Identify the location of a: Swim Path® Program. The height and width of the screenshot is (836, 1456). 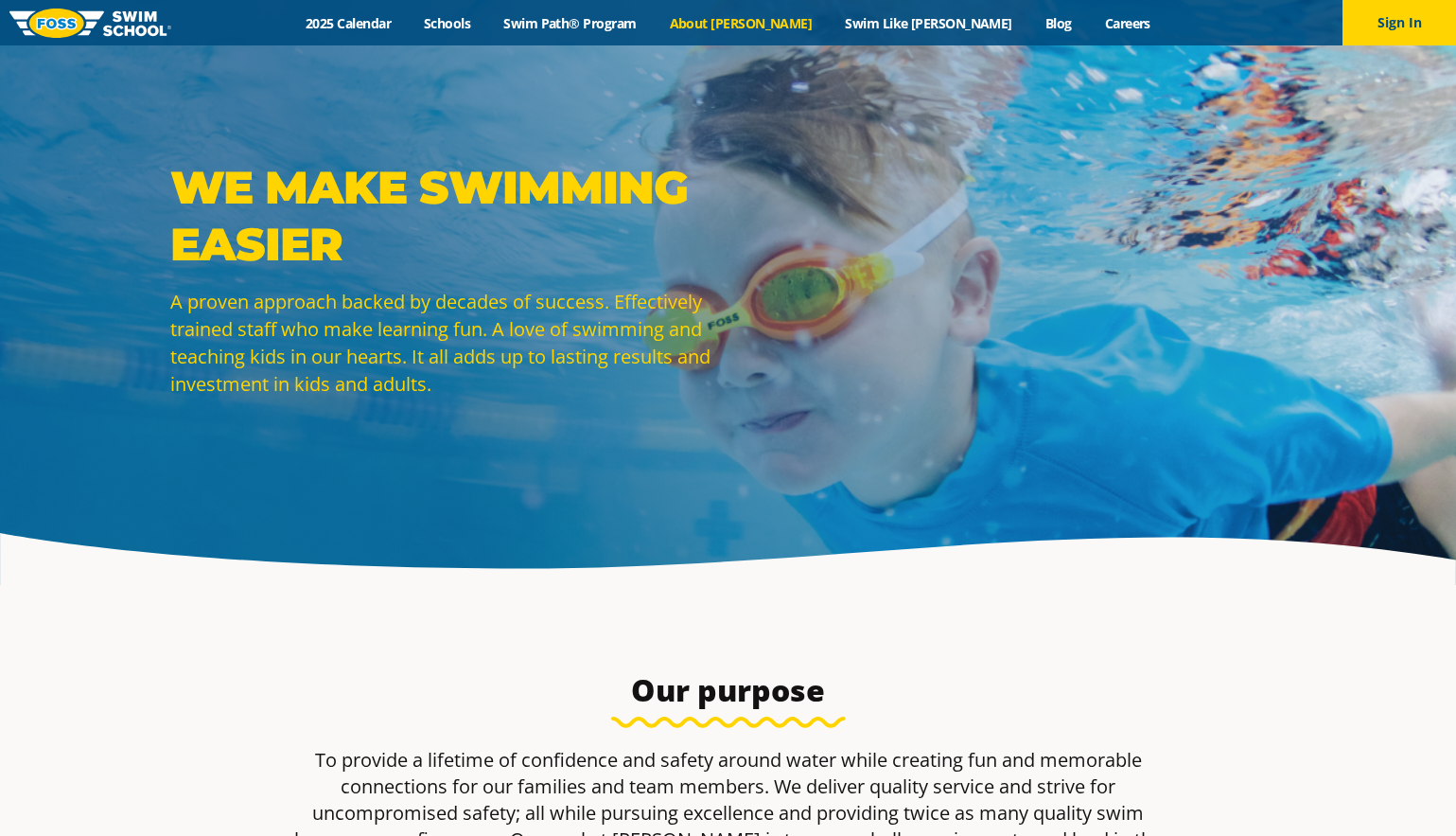
(569, 23).